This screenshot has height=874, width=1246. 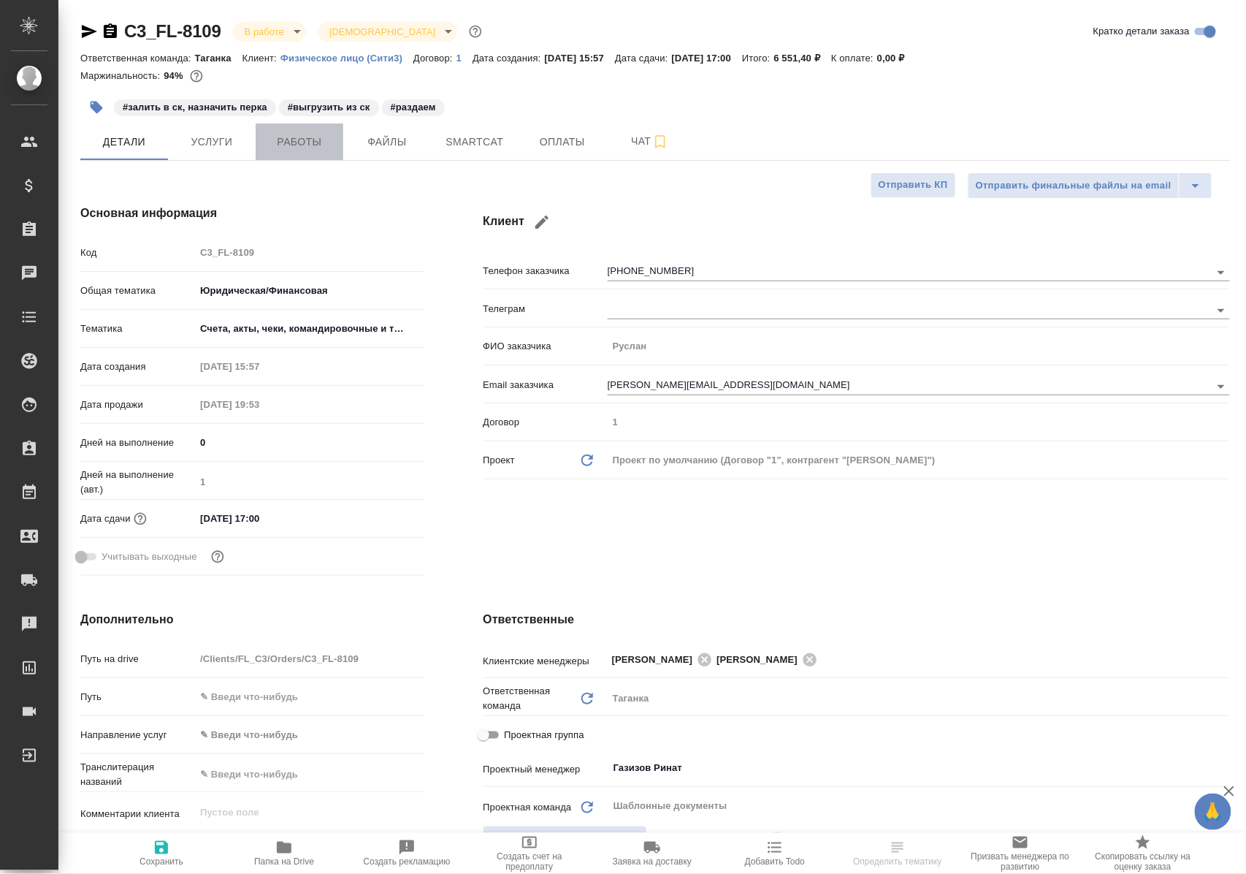 I want to click on div: split button, so click(x=1090, y=186).